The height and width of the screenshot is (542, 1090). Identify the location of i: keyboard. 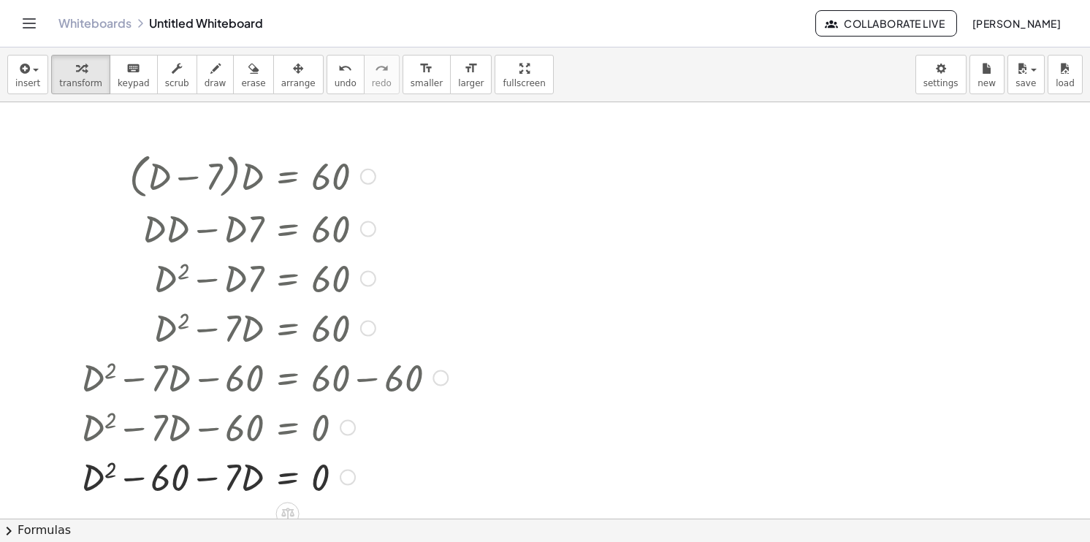
(133, 69).